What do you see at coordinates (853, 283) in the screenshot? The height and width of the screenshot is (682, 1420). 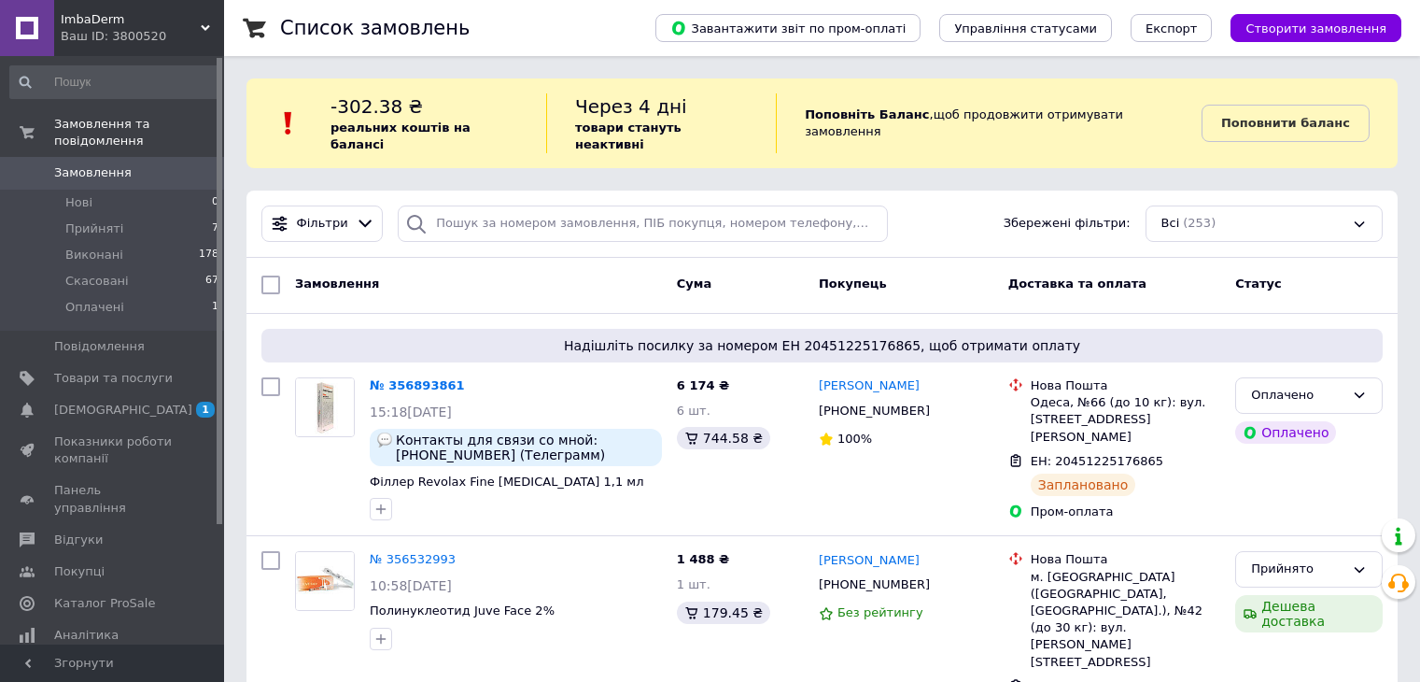 I see `span: Покупець` at bounding box center [853, 283].